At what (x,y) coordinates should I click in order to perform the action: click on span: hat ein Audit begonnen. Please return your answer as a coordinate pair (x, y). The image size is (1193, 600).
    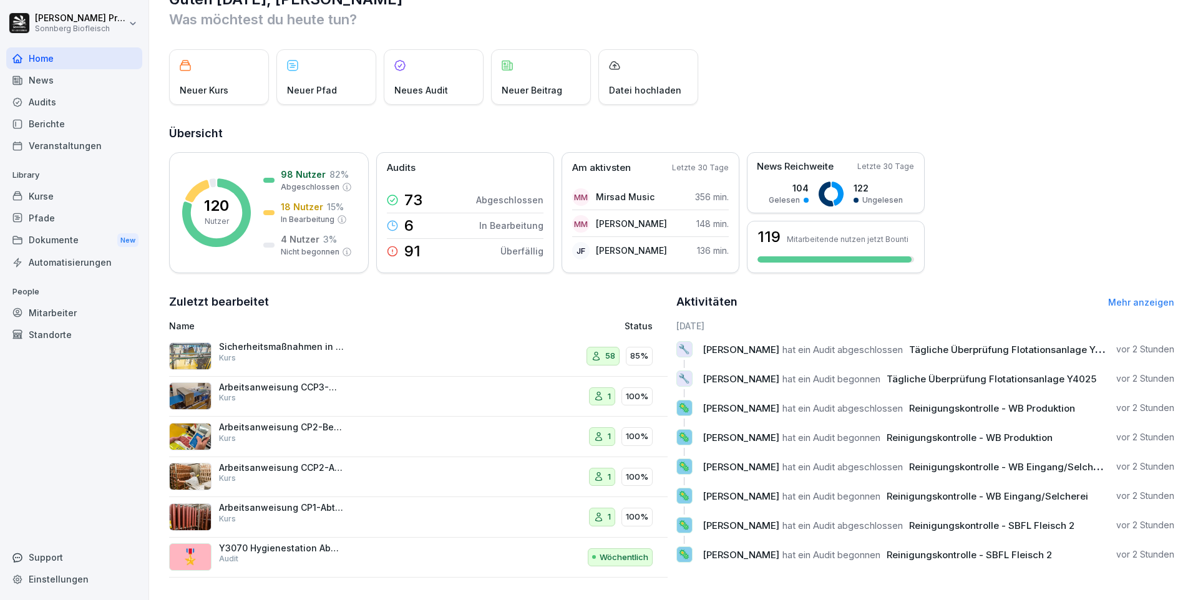
    Looking at the image, I should click on (831, 555).